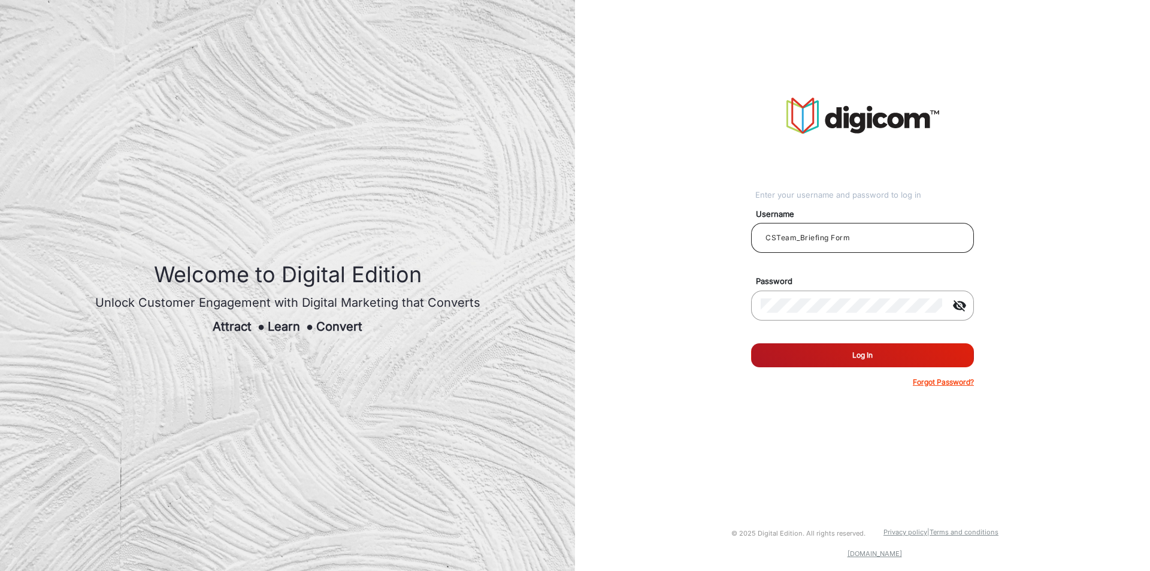  Describe the element at coordinates (799, 533) in the screenshot. I see `small: © 2025 Digital Edition. All rights reserved.` at that location.